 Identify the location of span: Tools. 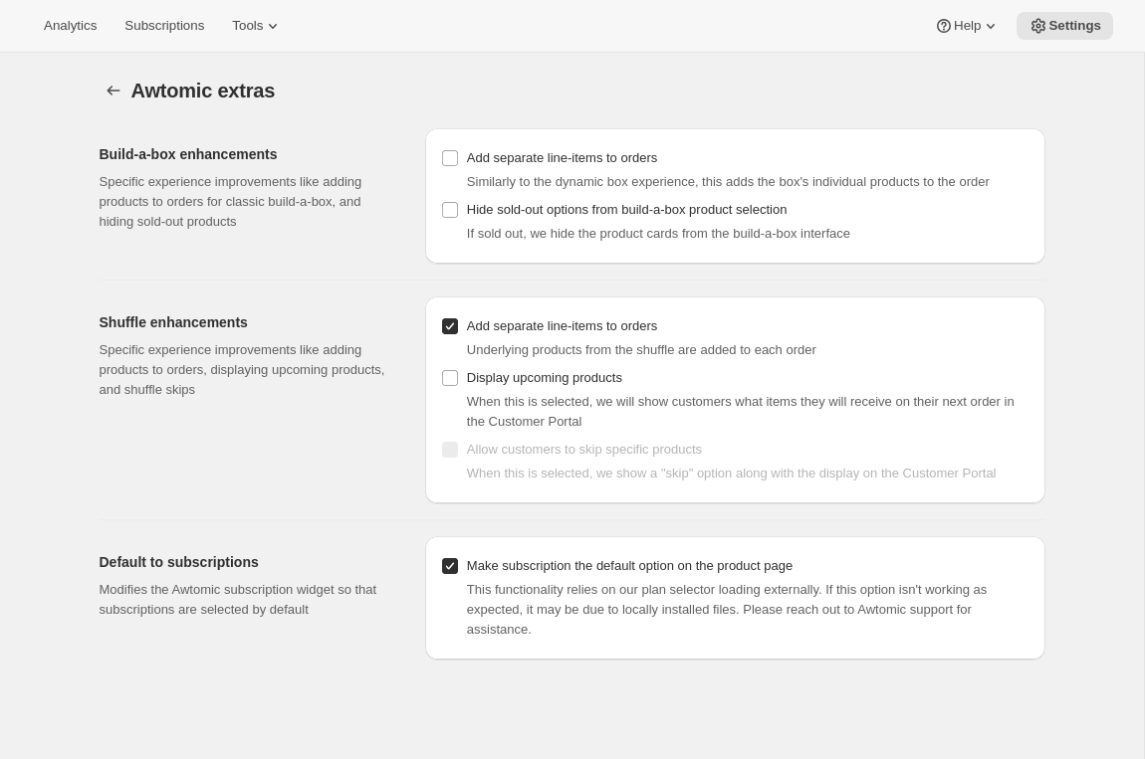
(247, 26).